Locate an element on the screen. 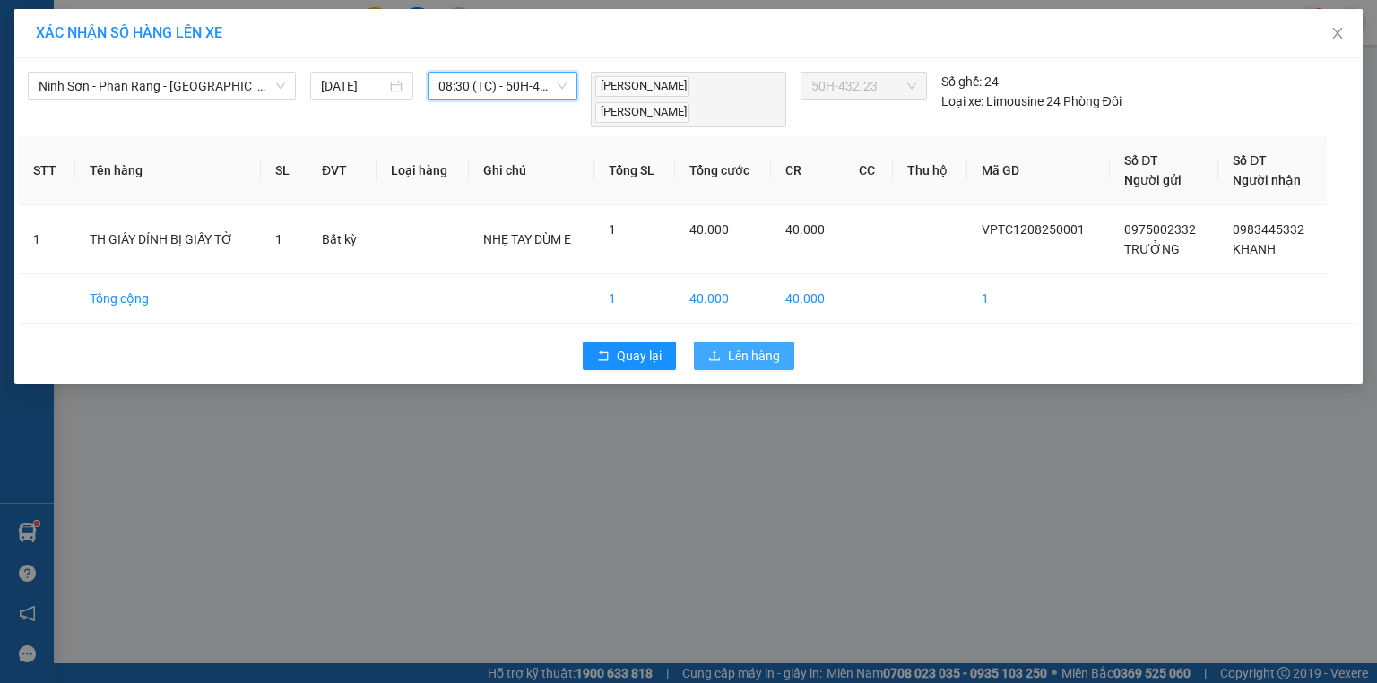  span: NHẸ TAY DÙM E is located at coordinates (527, 239).